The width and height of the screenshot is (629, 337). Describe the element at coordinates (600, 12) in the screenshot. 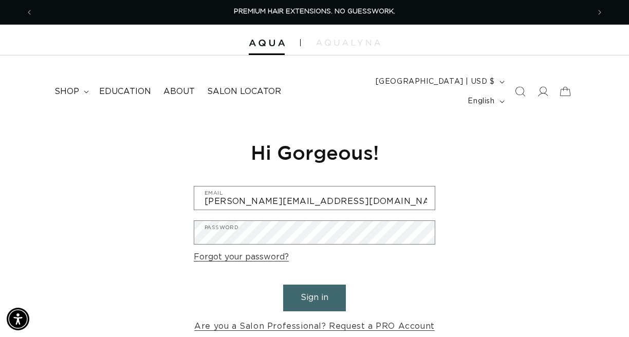

I see `button: Next announcement` at that location.